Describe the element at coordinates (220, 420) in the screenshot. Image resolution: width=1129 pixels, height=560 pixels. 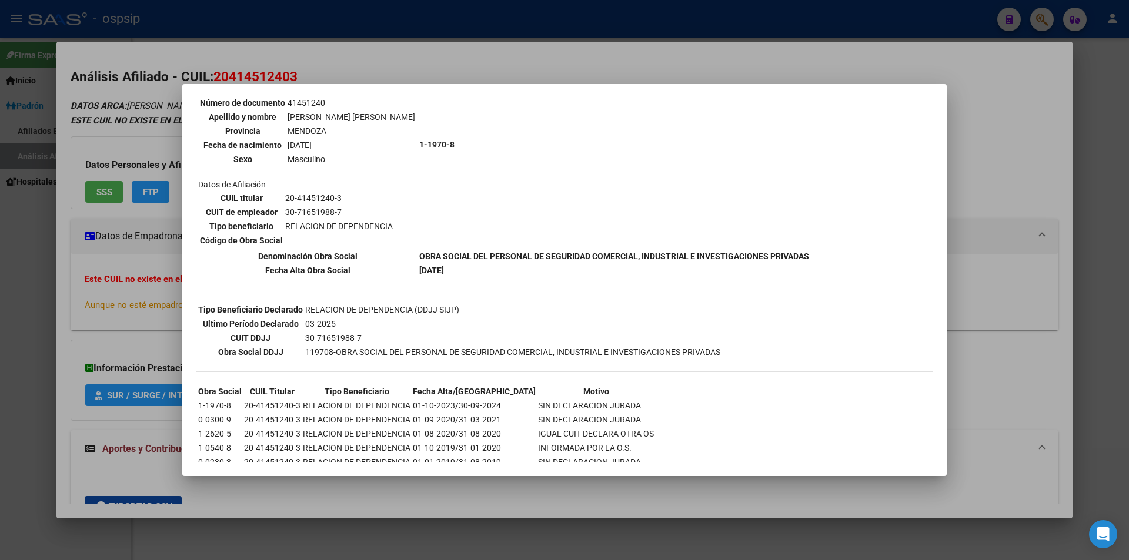
I see `td: 0-0300-9` at that location.